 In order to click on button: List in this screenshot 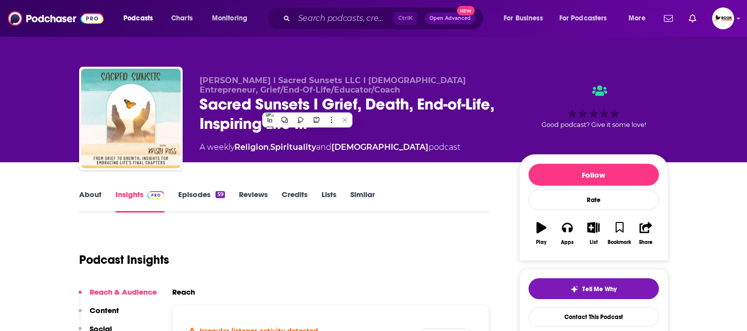, I will do `click(593, 233)`.